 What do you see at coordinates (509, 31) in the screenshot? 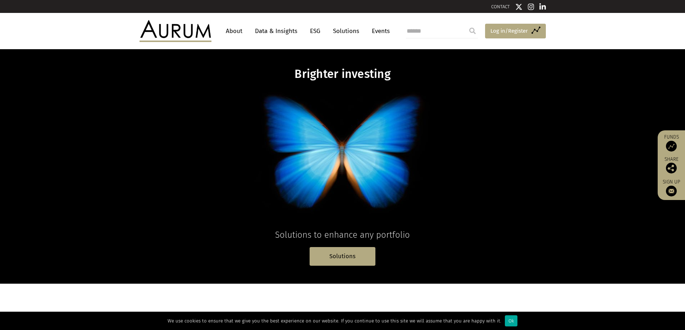
I see `span: Log in/Register` at bounding box center [509, 31].